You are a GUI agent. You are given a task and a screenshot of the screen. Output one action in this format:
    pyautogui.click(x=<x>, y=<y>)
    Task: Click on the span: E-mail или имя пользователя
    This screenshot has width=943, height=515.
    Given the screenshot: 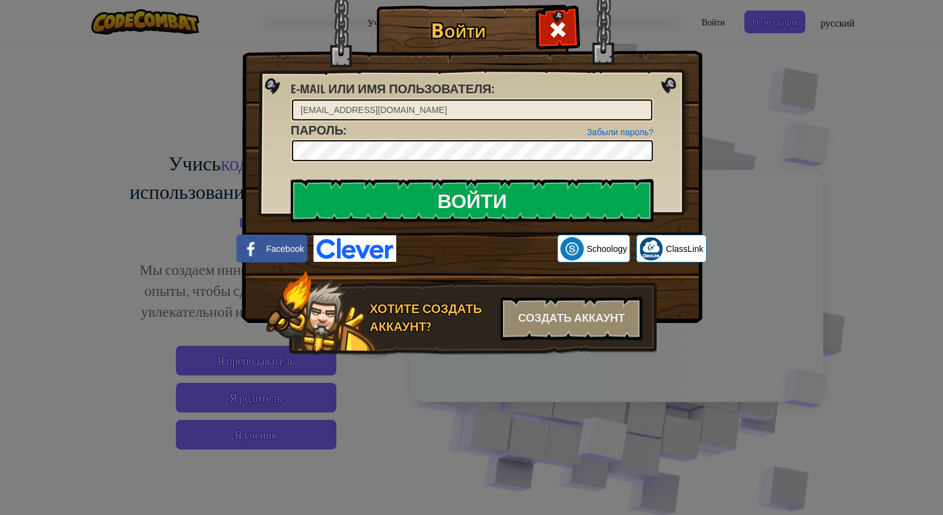 What is the action you would take?
    pyautogui.click(x=391, y=88)
    